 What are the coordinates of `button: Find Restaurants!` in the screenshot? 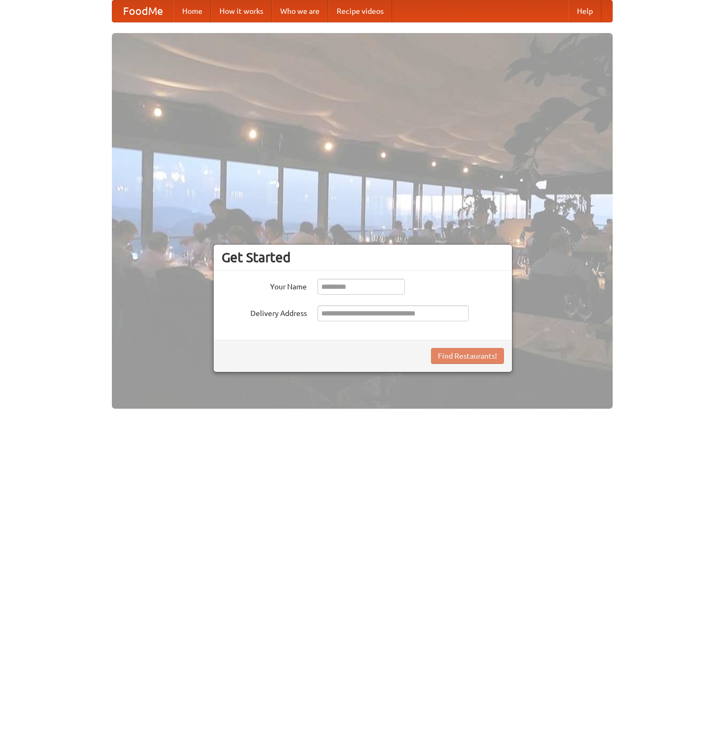 It's located at (468, 356).